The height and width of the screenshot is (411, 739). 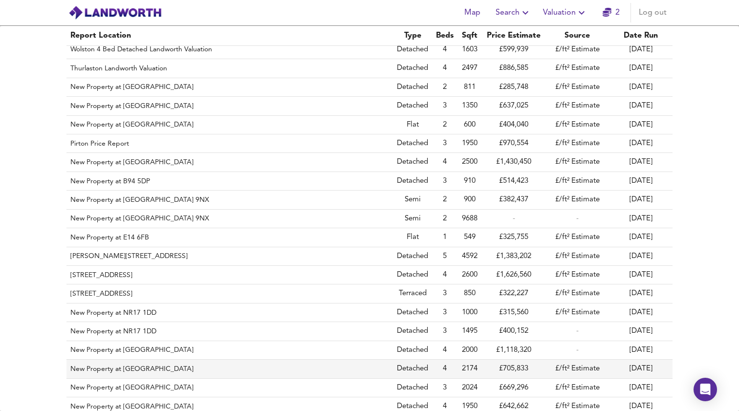 What do you see at coordinates (470, 87) in the screenshot?
I see `td: 811` at bounding box center [470, 87].